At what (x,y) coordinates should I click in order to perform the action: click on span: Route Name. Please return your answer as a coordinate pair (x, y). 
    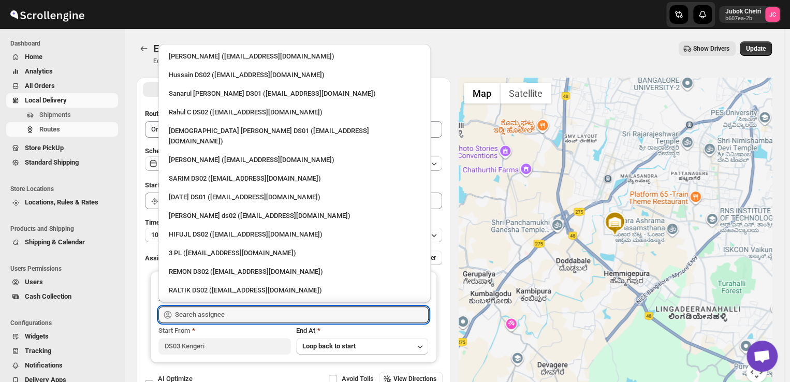
    Looking at the image, I should click on (163, 113).